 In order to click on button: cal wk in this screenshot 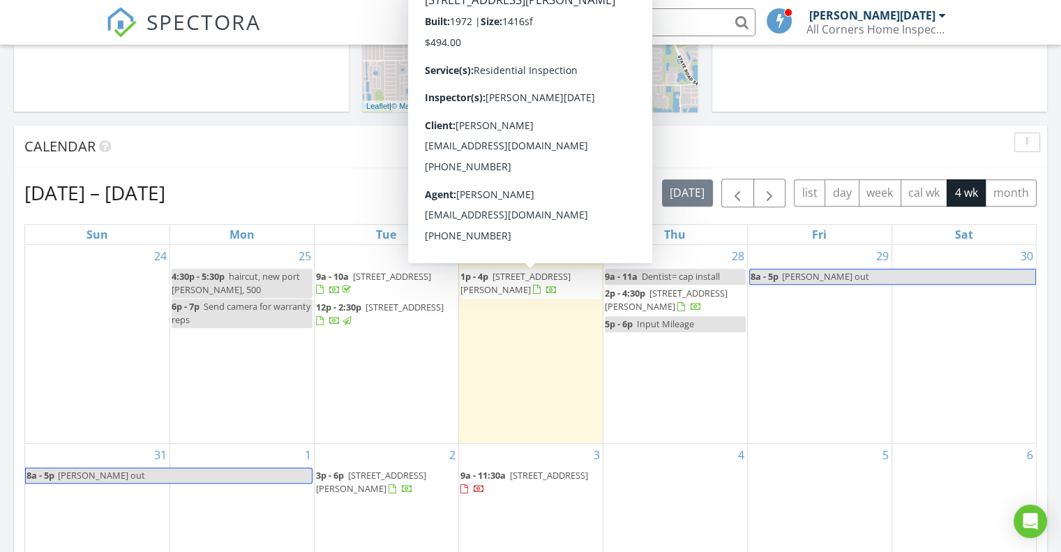, I will do `click(924, 192)`.